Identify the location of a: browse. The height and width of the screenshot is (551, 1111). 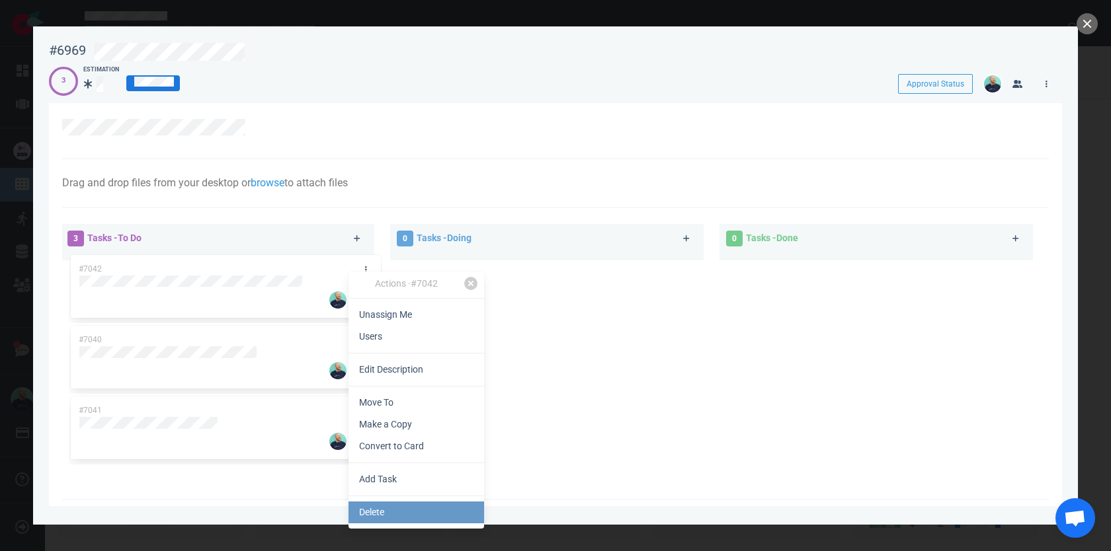
(267, 182).